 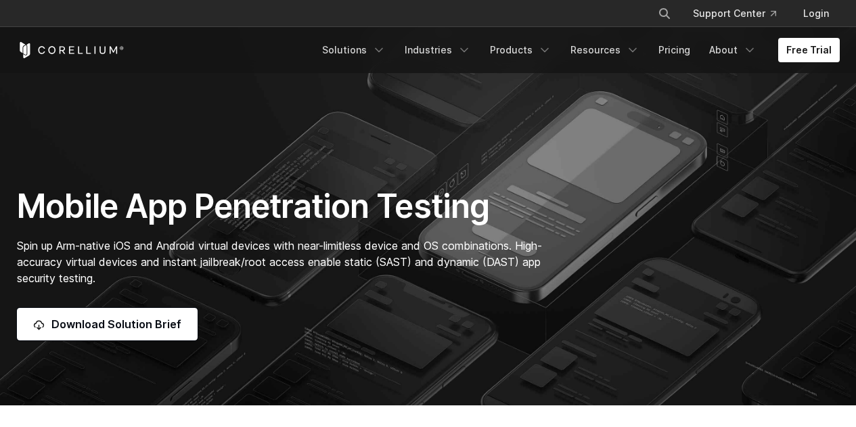 What do you see at coordinates (286, 206) in the screenshot?
I see `h1: Mobile App Penetration Testing` at bounding box center [286, 206].